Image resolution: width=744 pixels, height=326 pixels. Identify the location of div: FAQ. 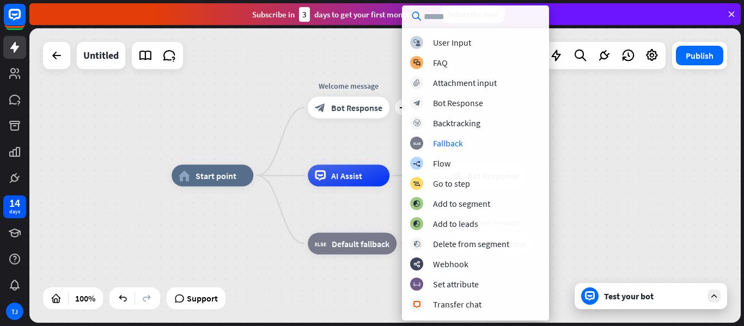
(440, 63).